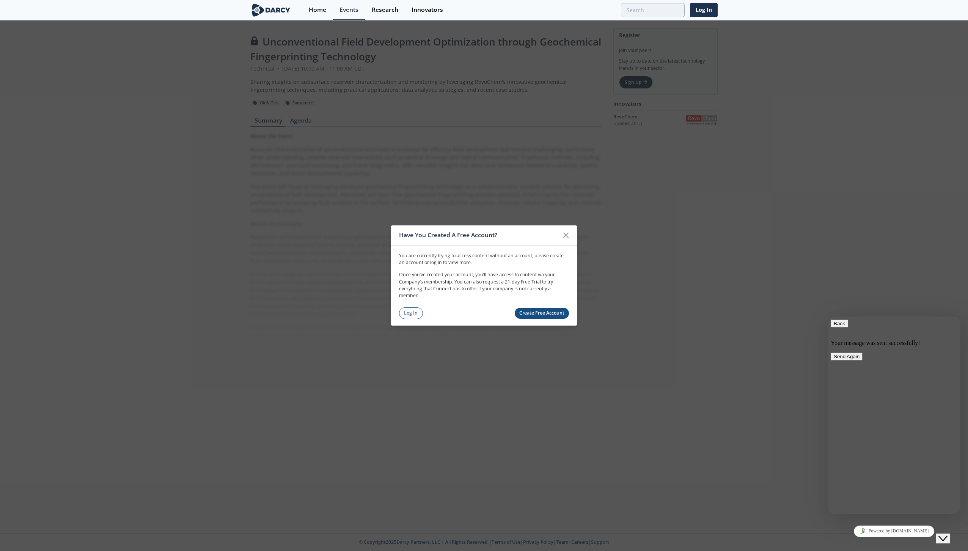 Image resolution: width=968 pixels, height=551 pixels. I want to click on button: Send Again, so click(19, 40).